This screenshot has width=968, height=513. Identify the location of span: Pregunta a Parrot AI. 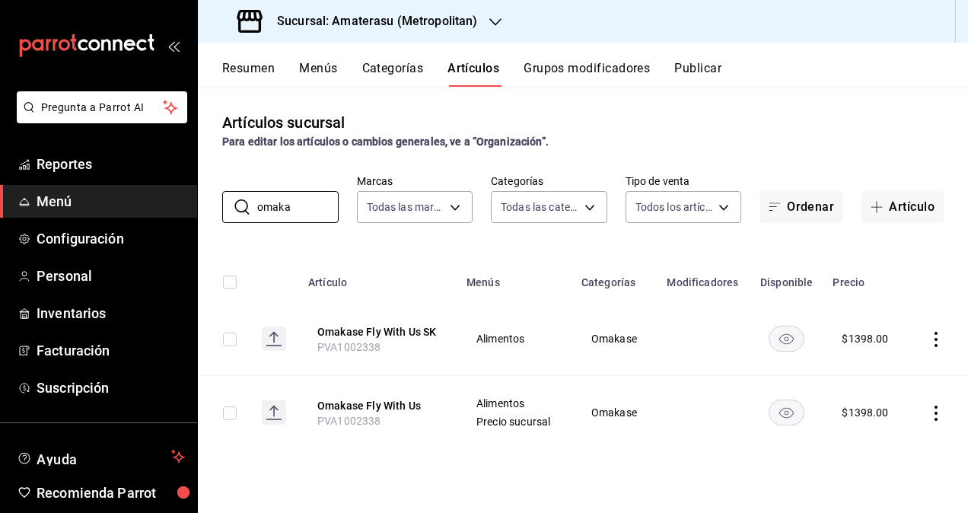
(102, 107).